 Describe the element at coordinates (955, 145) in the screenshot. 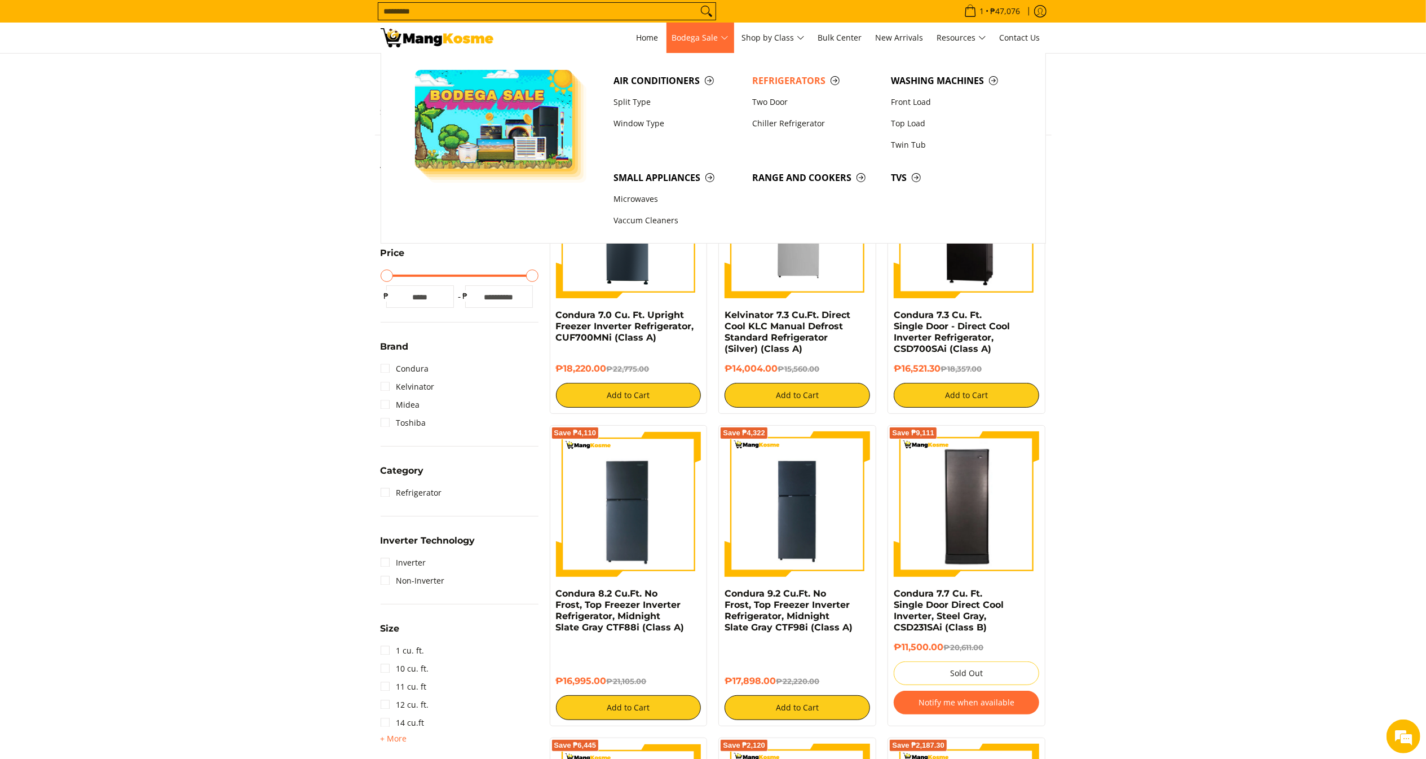

I see `a: Twin Tub` at that location.